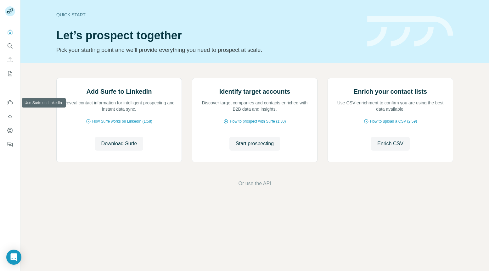 The height and width of the screenshot is (271, 489). What do you see at coordinates (10, 144) in the screenshot?
I see `button: Feedback` at bounding box center [10, 144].